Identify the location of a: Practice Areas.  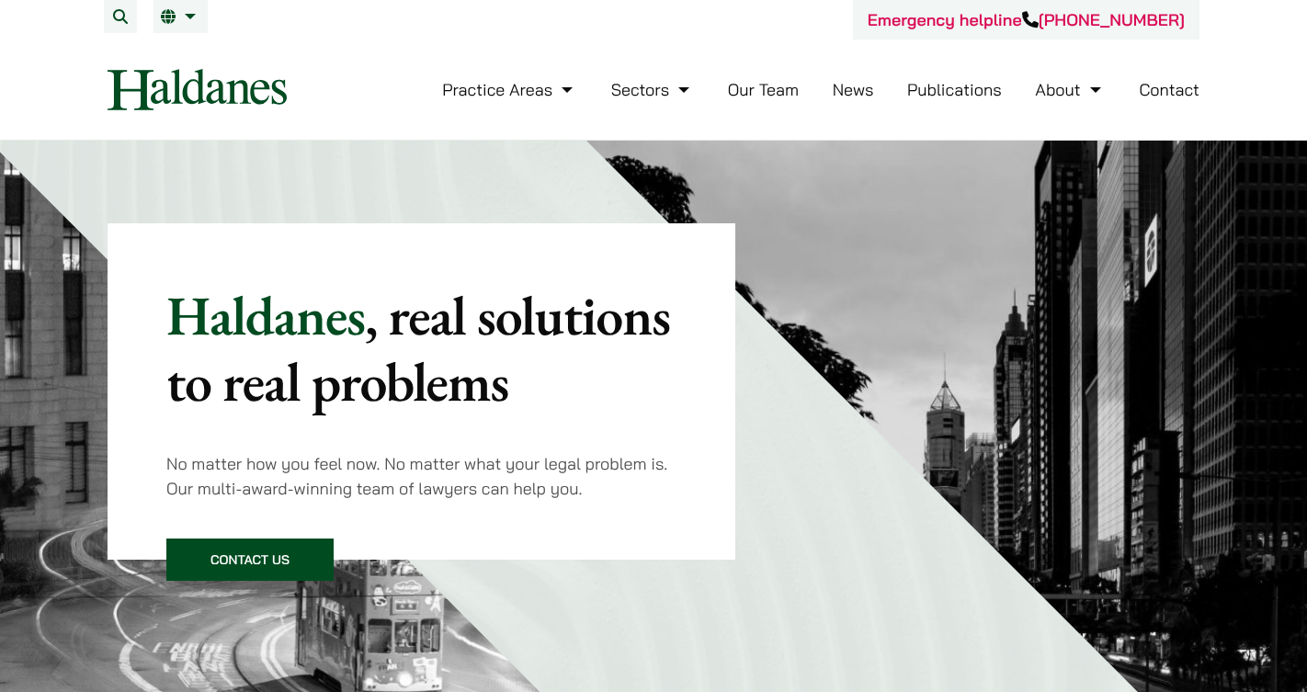
(509, 89).